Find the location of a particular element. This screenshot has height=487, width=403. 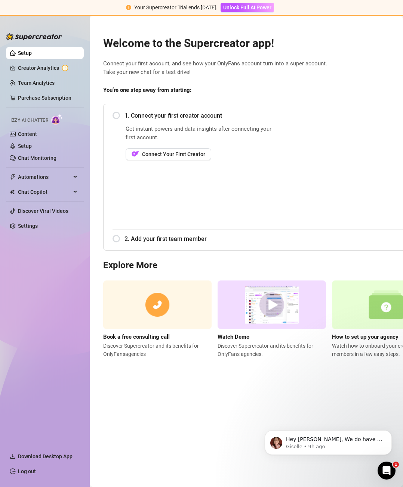

span: Chat Copilot is located at coordinates (44, 192).